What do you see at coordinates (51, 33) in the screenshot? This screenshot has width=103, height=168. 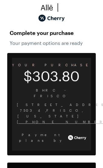 I see `span: Complete your purchase` at bounding box center [51, 33].